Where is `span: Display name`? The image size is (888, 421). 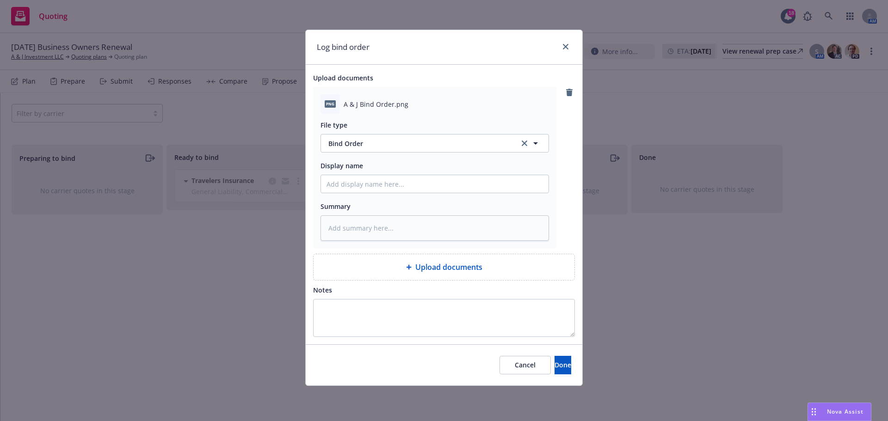 span: Display name is located at coordinates (342, 165).